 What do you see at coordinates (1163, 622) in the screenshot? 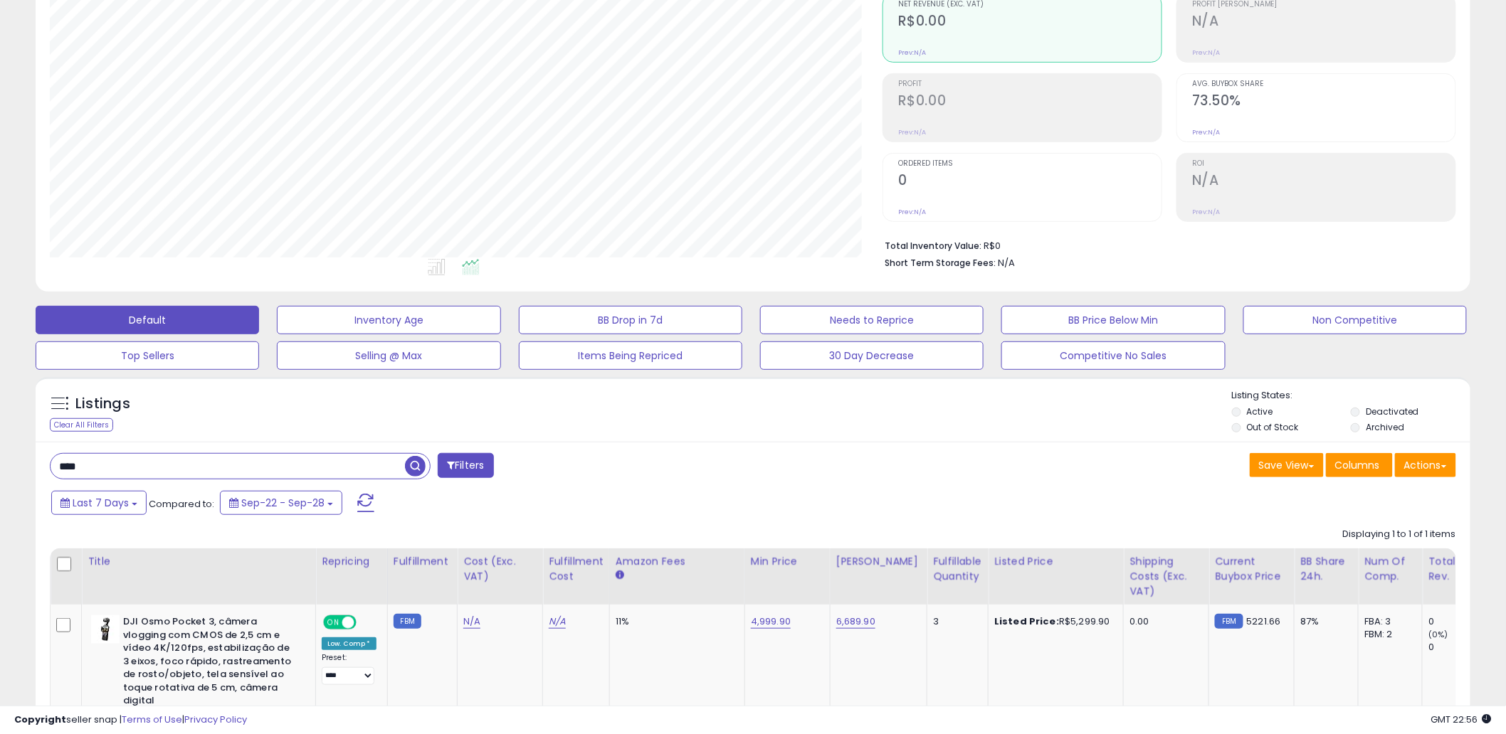
I see `div: 0.00` at bounding box center [1163, 622].